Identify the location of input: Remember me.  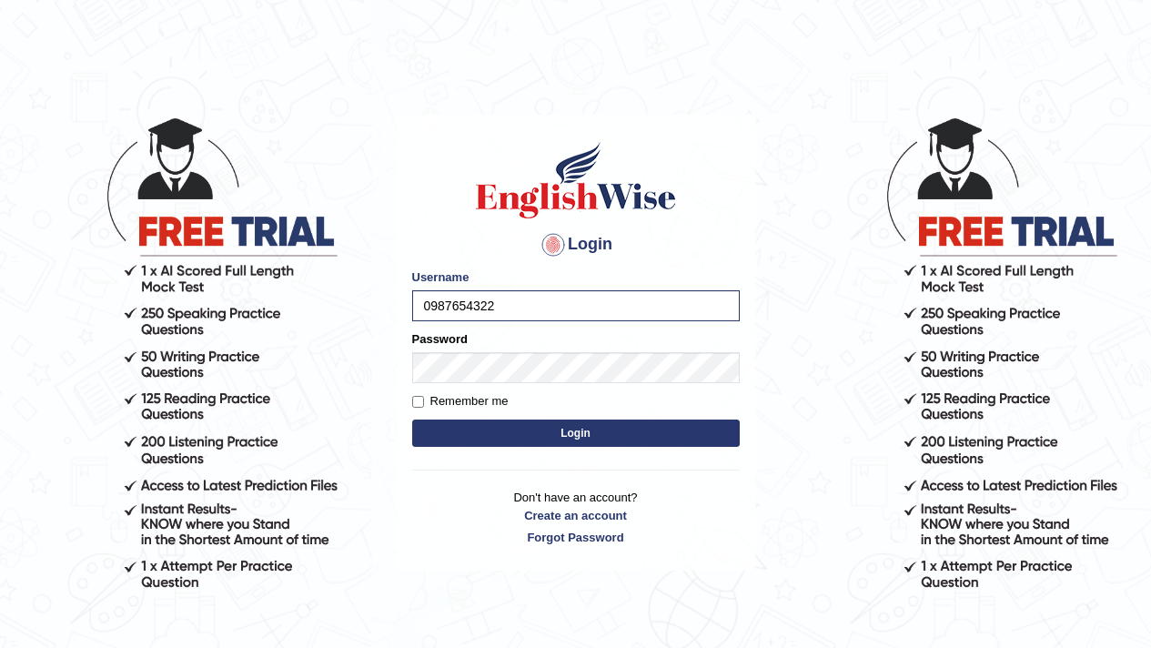
(418, 401).